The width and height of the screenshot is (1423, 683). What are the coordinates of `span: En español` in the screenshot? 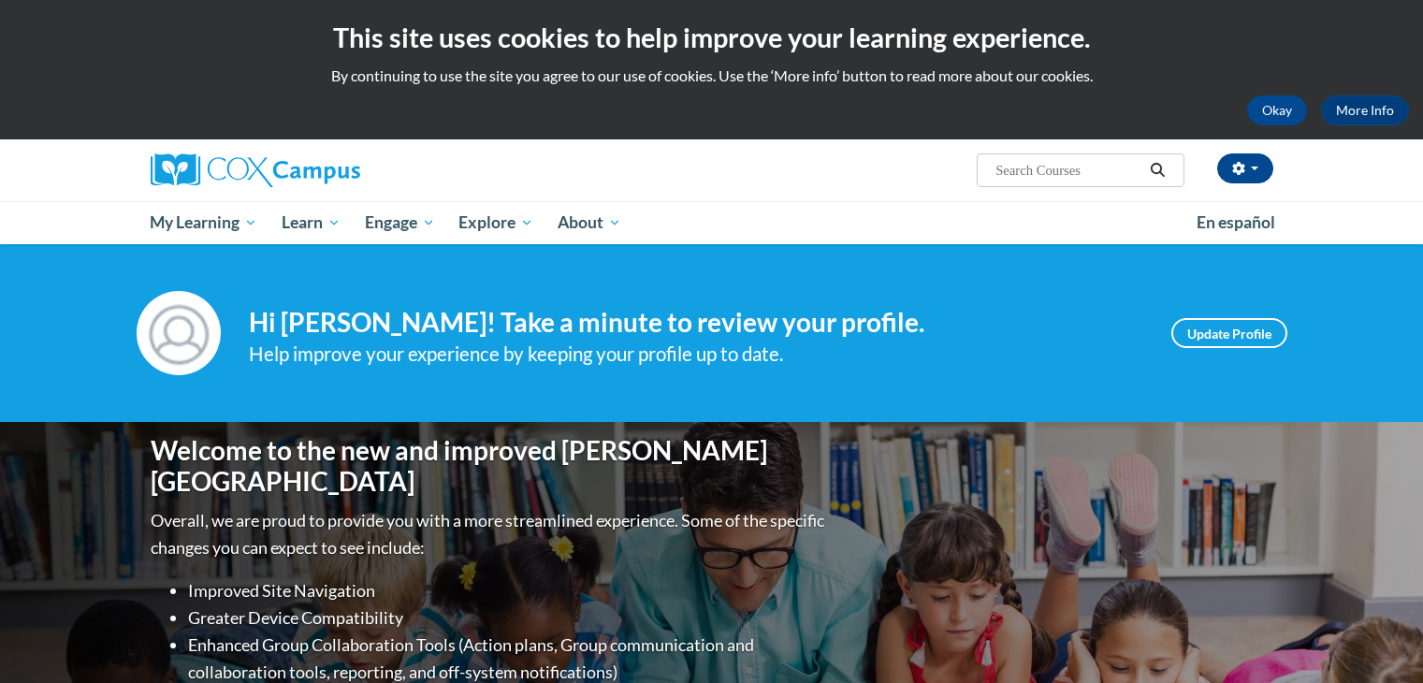 It's located at (1236, 222).